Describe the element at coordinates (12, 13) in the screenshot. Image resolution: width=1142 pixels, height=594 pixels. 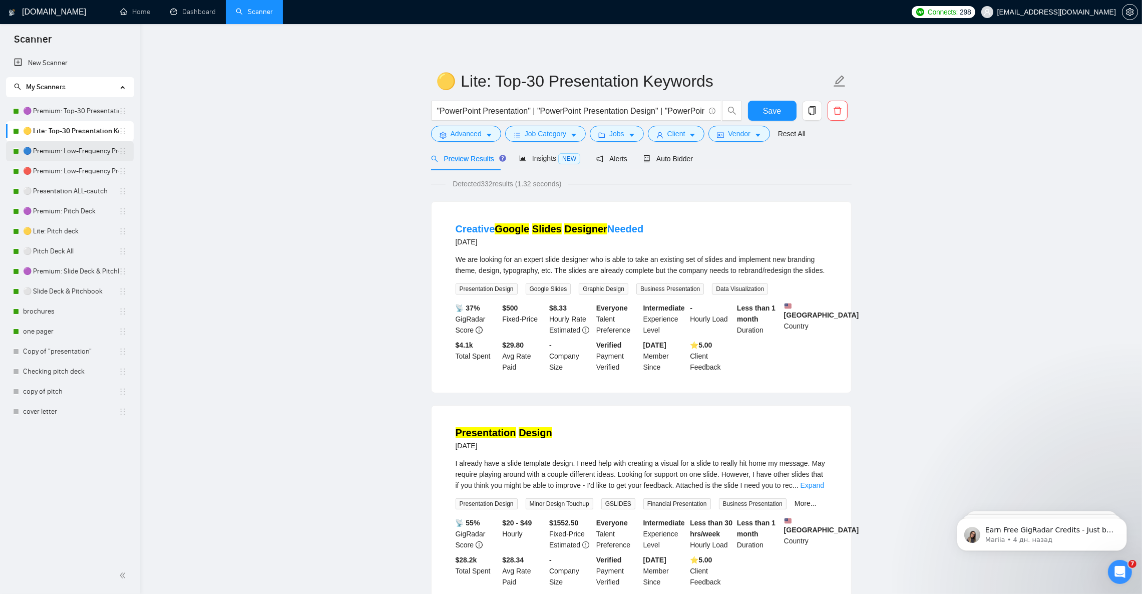
I see `img: logo` at that location.